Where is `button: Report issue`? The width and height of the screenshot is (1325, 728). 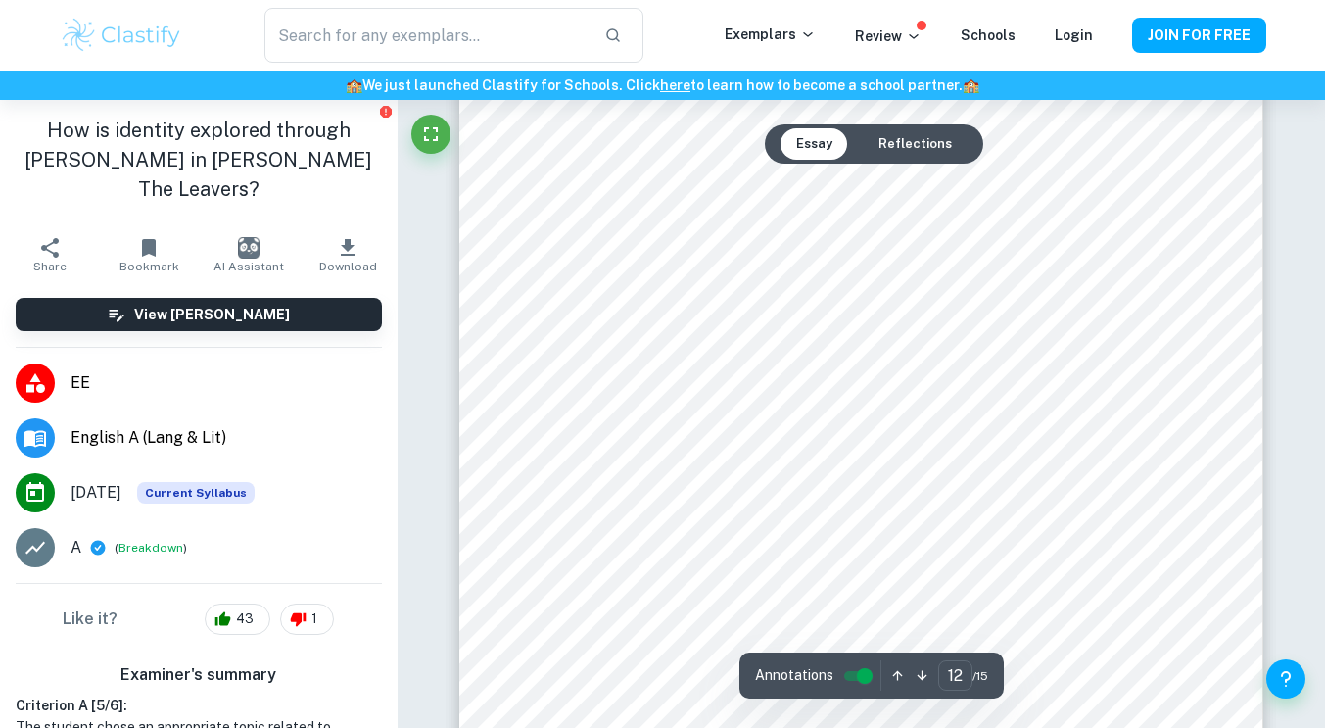
button: Report issue is located at coordinates (386, 111).